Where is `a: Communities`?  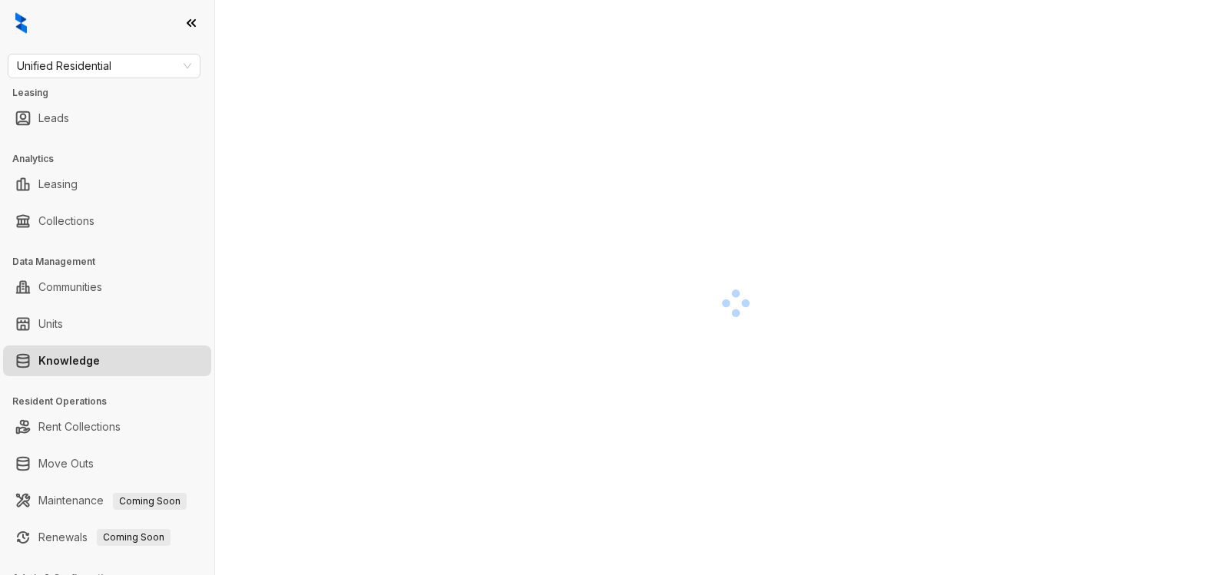 a: Communities is located at coordinates (70, 287).